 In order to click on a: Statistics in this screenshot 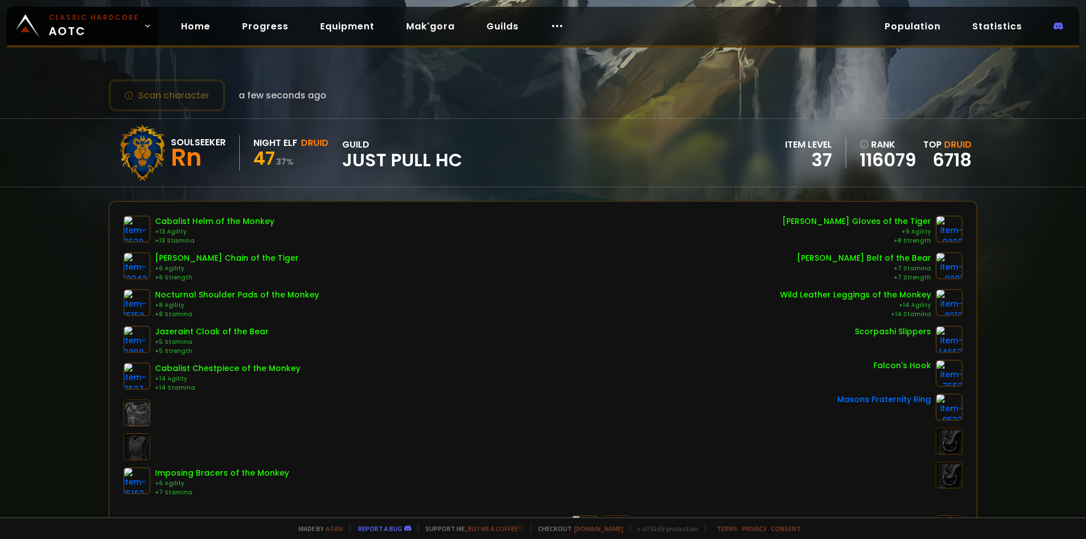, I will do `click(997, 26)`.